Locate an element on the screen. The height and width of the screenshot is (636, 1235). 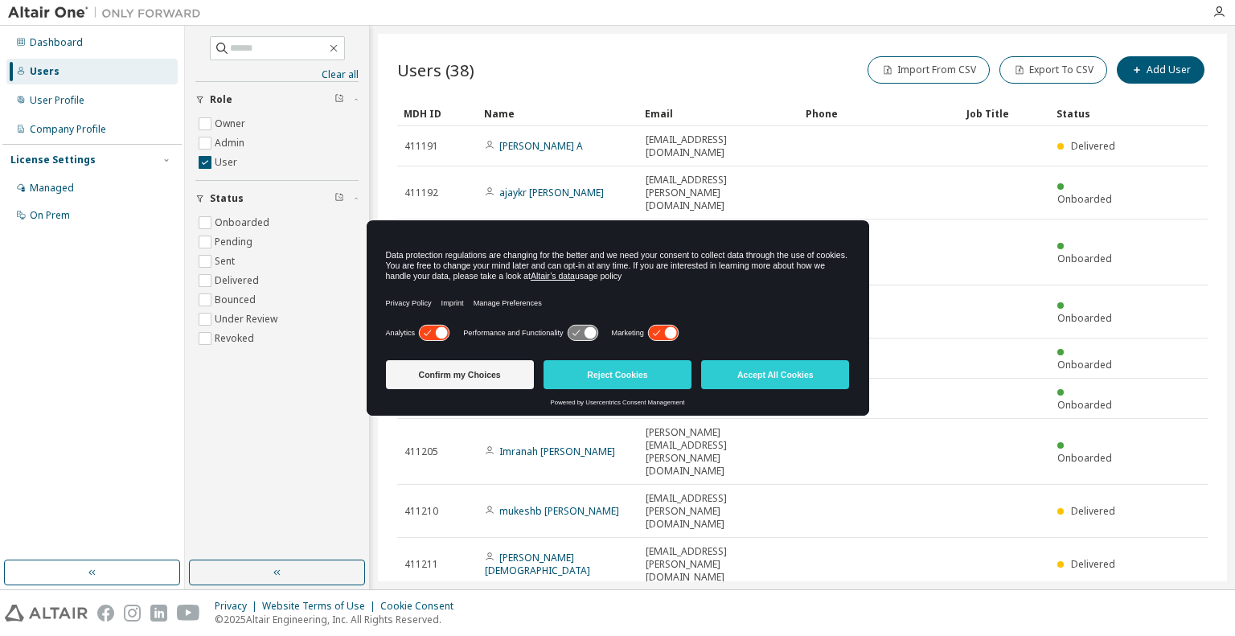
div: Users is located at coordinates (44, 72).